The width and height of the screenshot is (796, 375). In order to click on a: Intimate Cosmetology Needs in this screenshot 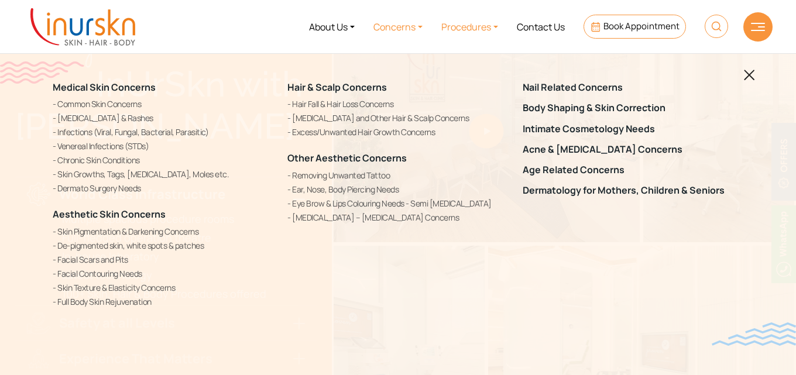, I will do `click(633, 128)`.